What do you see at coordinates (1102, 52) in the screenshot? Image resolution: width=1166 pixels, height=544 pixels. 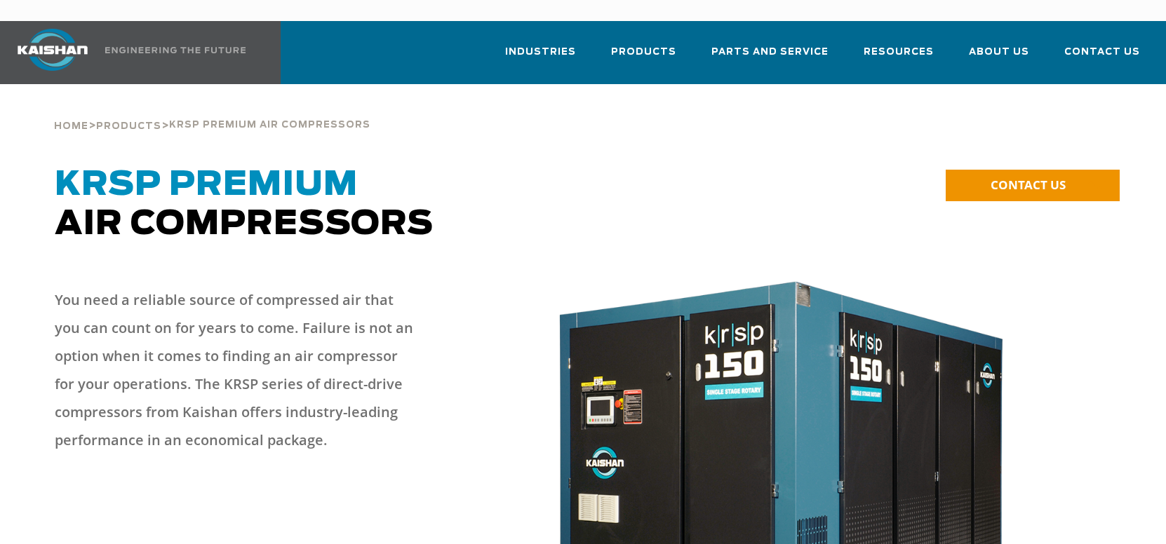 I see `span: Contact Us` at bounding box center [1102, 52].